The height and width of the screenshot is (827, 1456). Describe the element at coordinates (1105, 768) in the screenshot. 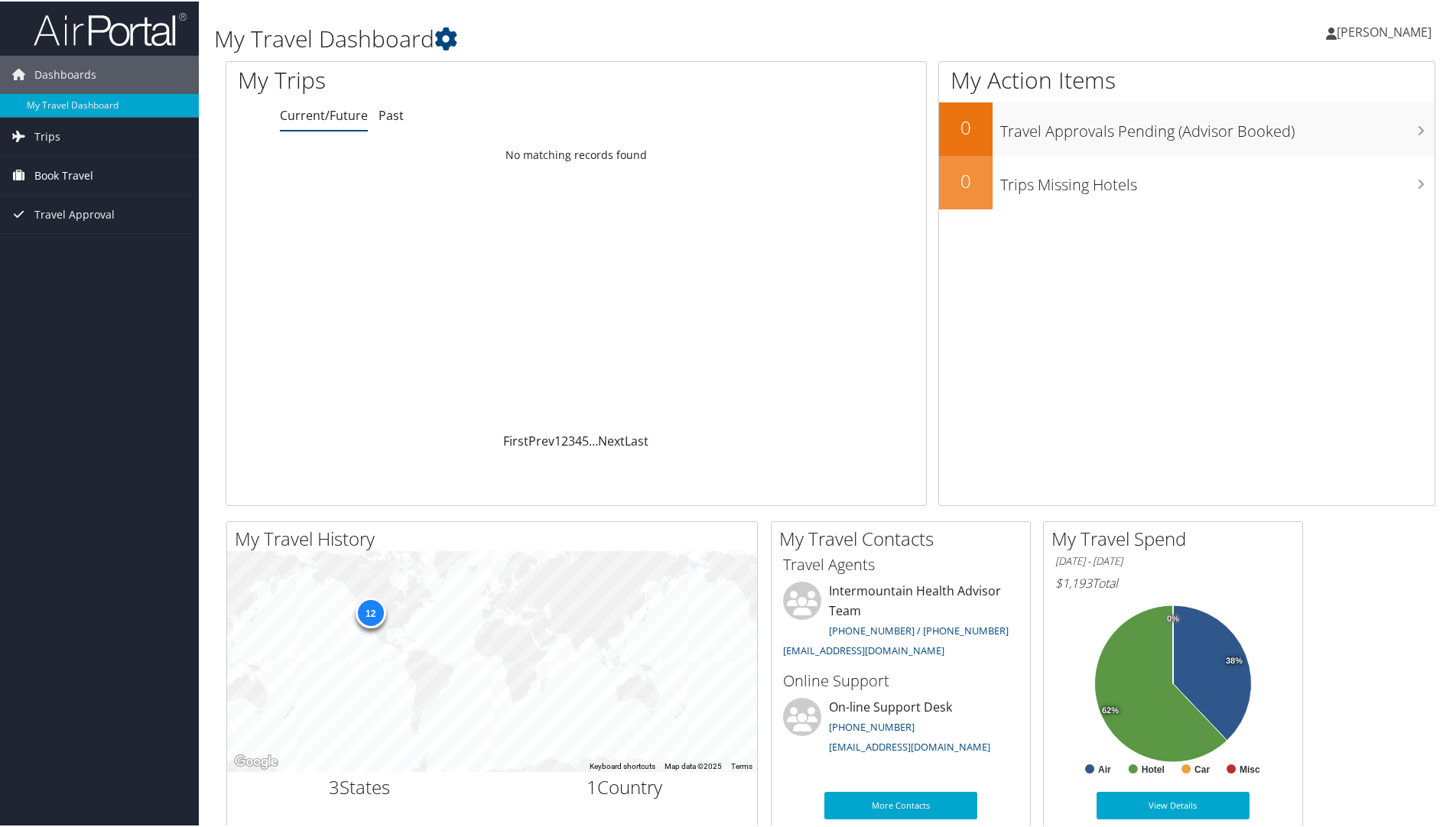

I see `text: Air` at that location.